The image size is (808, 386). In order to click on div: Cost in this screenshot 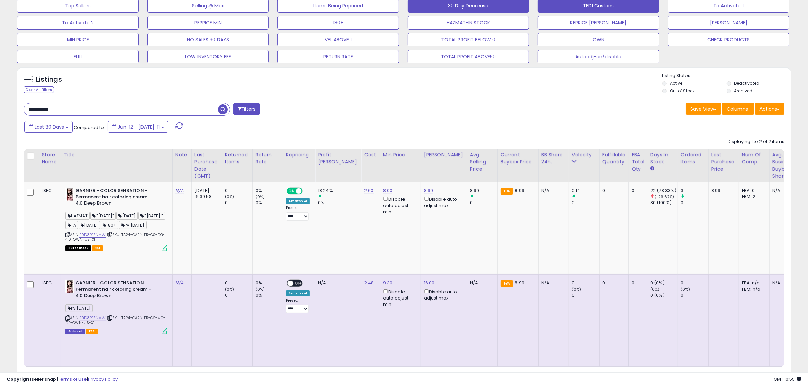, I will do `click(370, 155)`.